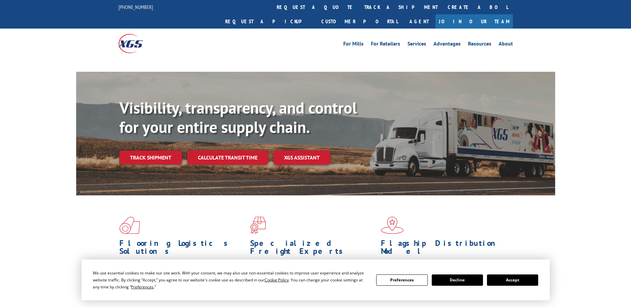 The image size is (631, 307). I want to click on b: Visibility, transparency, and control for your entire supply chain., so click(238, 117).